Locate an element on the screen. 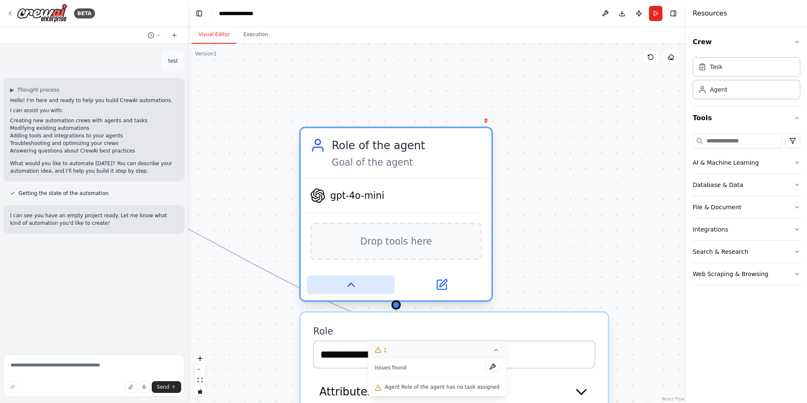 This screenshot has width=807, height=403. span: Agent Role of the agent has no task assigned is located at coordinates (442, 387).